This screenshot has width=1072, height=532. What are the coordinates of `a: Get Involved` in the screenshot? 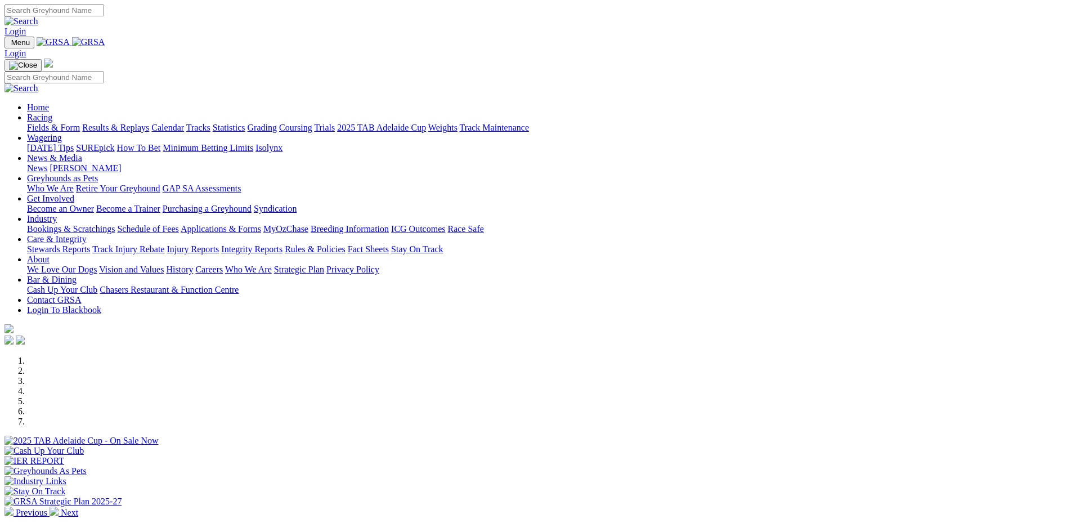 It's located at (51, 198).